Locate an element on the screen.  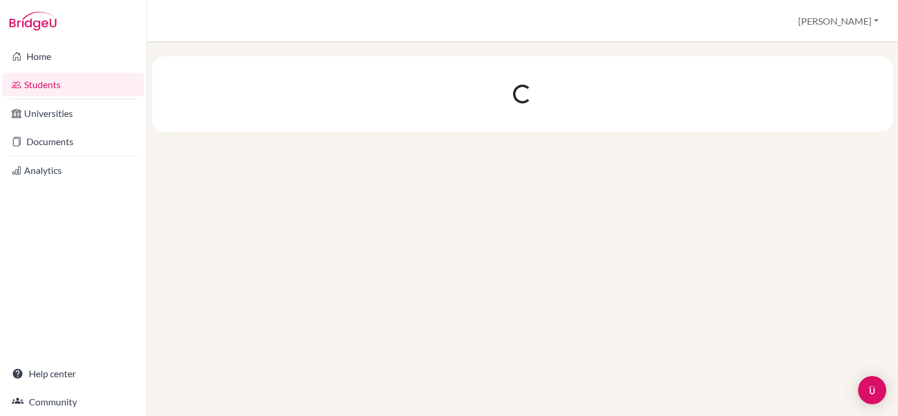
a: Home is located at coordinates (73, 56).